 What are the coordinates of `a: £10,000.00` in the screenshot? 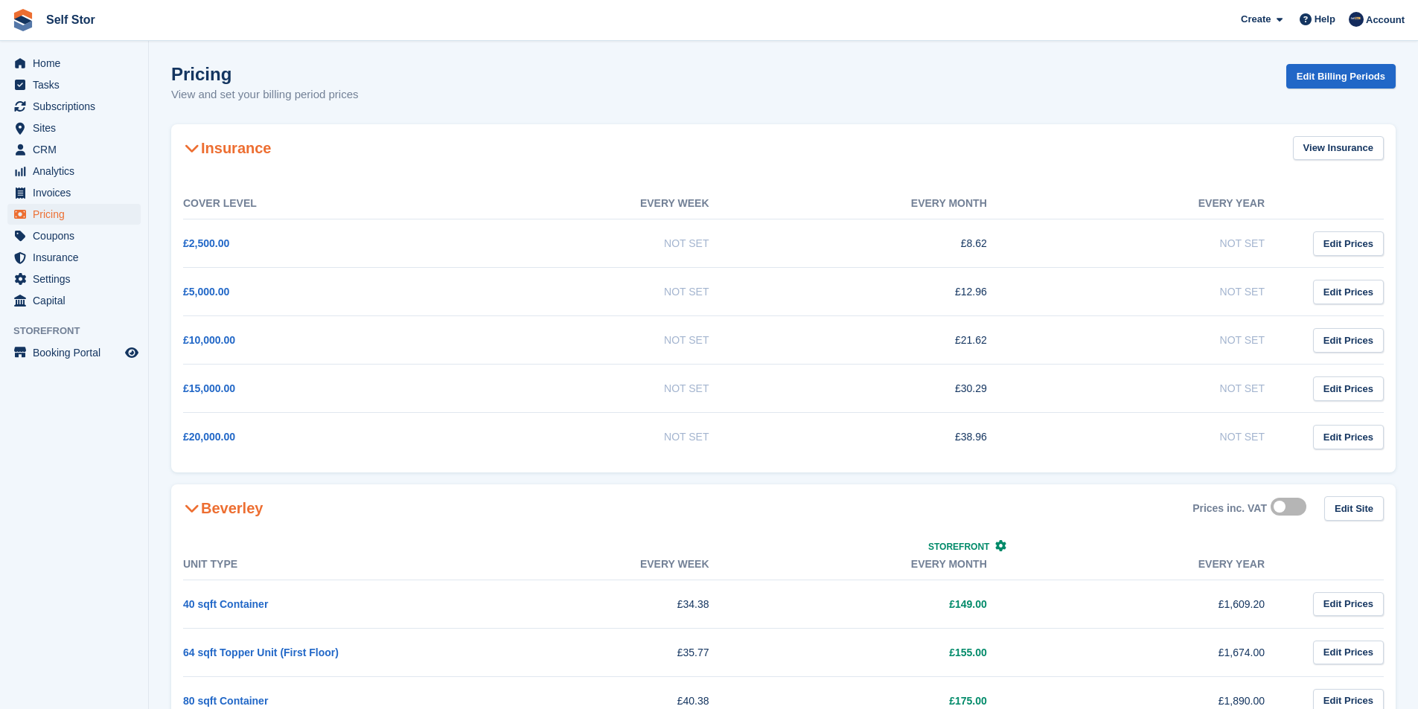 It's located at (209, 340).